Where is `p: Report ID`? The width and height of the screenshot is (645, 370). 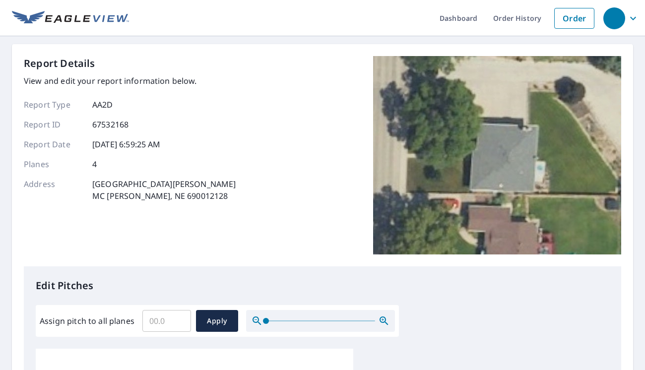
p: Report ID is located at coordinates (54, 125).